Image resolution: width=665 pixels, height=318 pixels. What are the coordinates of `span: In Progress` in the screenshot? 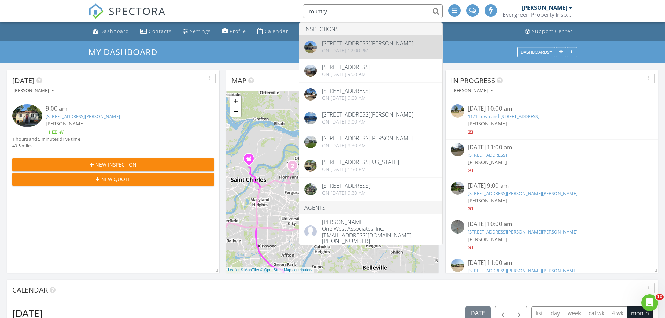 It's located at (473, 80).